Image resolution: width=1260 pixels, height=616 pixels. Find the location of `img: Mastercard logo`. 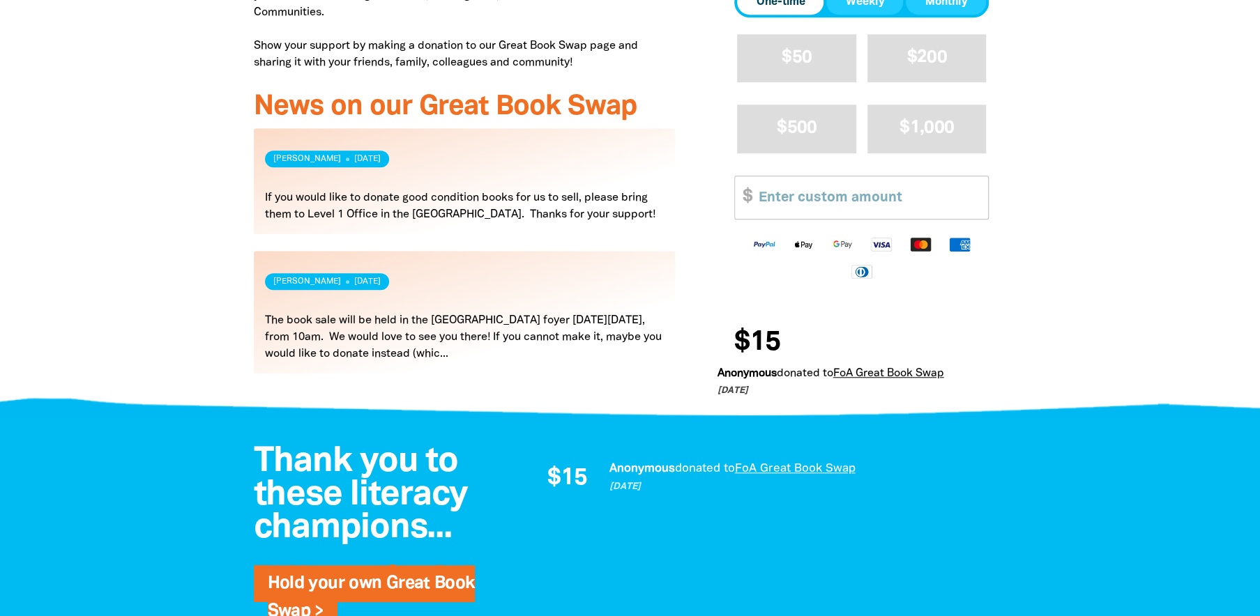

img: Mastercard logo is located at coordinates (920, 244).